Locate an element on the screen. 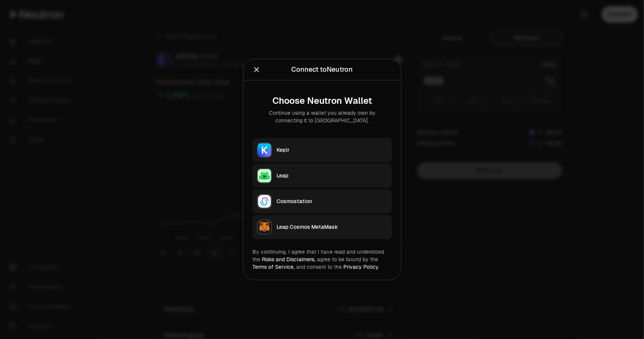  div: Cosmostation is located at coordinates (332, 201).